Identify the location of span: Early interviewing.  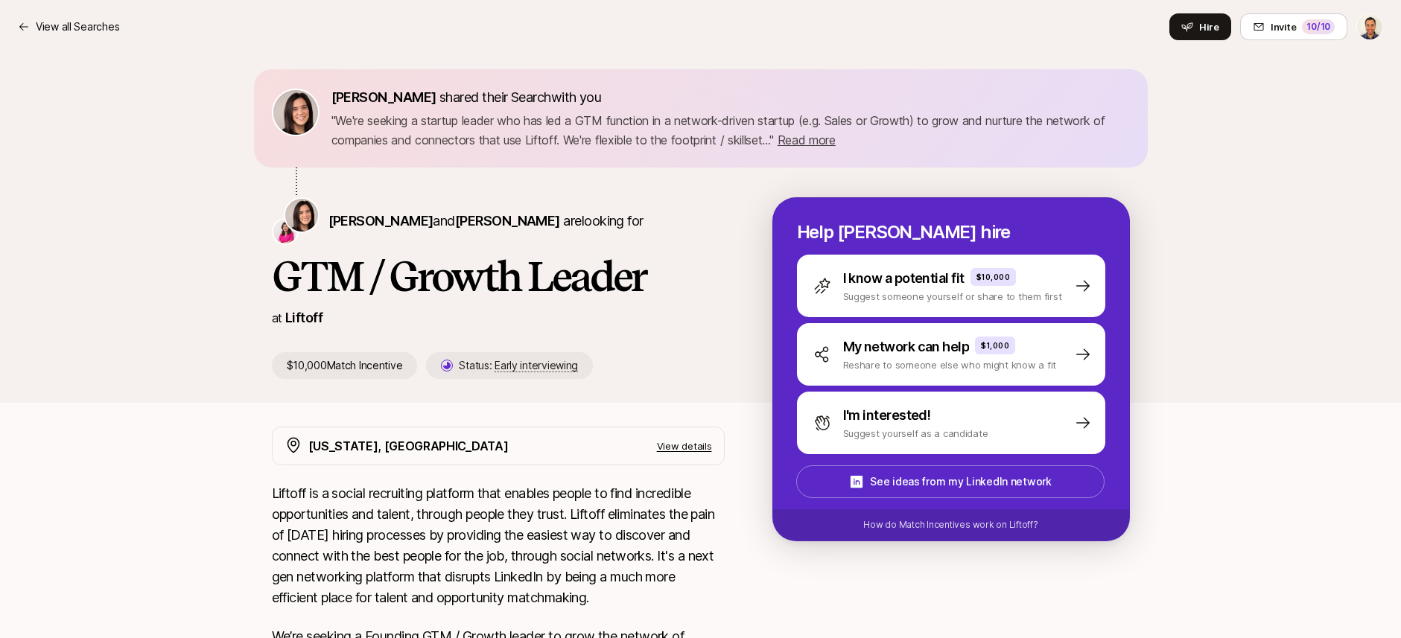
(536, 366).